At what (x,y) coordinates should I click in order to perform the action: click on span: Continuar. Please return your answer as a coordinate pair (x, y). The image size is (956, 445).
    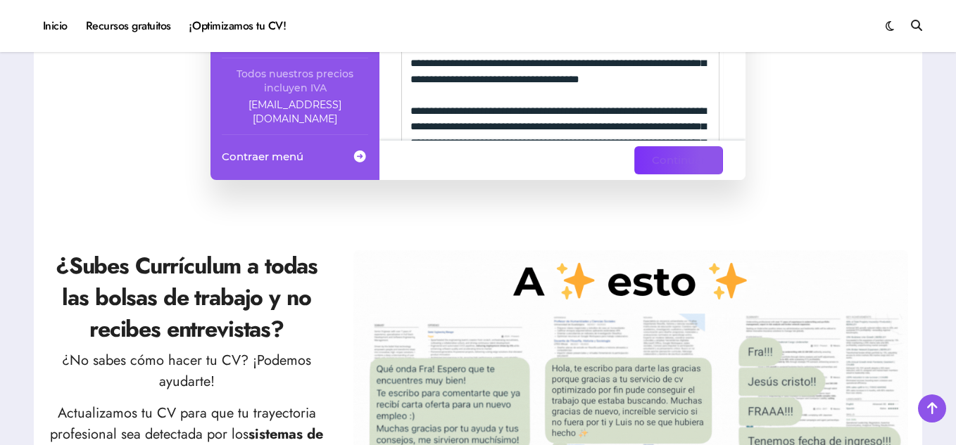
    Looking at the image, I should click on (678, 160).